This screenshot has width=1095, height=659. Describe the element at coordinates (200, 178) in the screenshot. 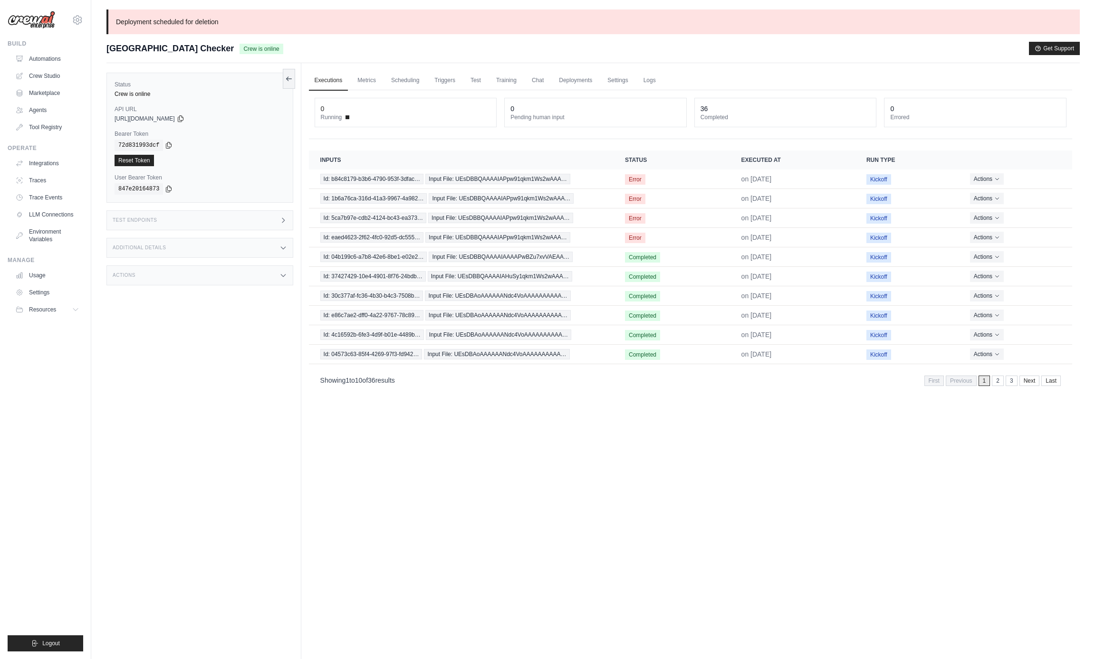

I see `label: User Bearer Token` at that location.